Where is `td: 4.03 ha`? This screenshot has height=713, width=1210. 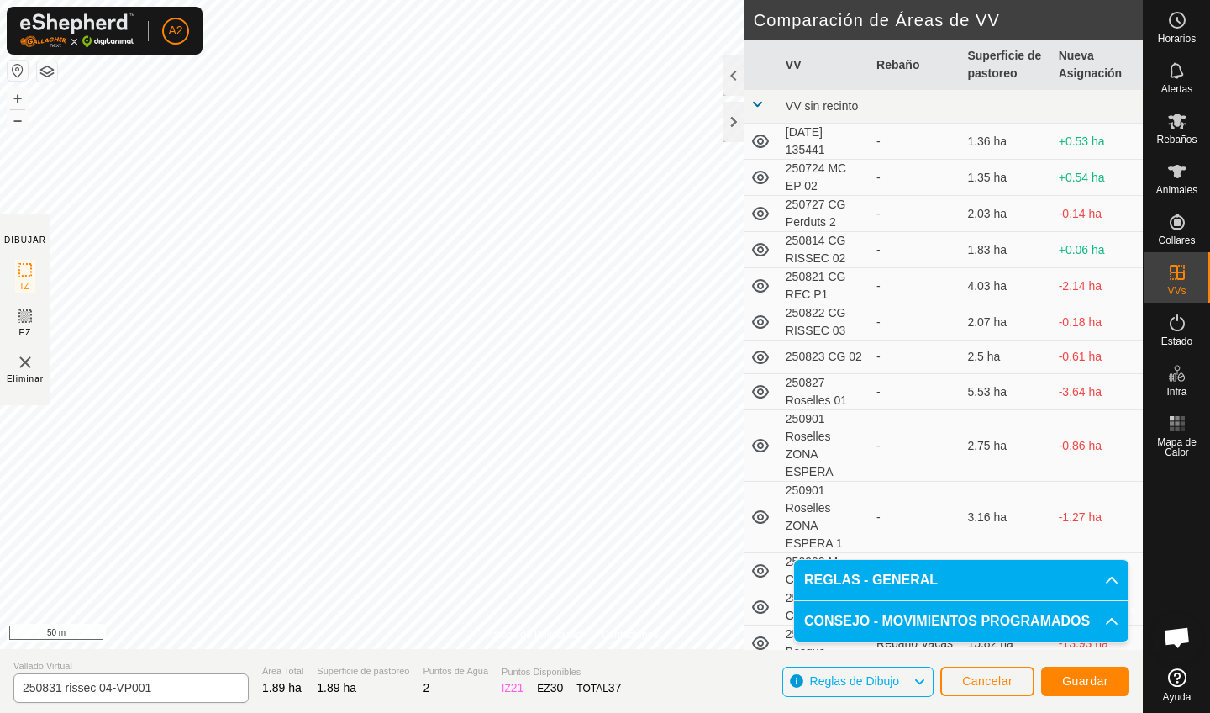
td: 4.03 ha is located at coordinates (1006, 286).